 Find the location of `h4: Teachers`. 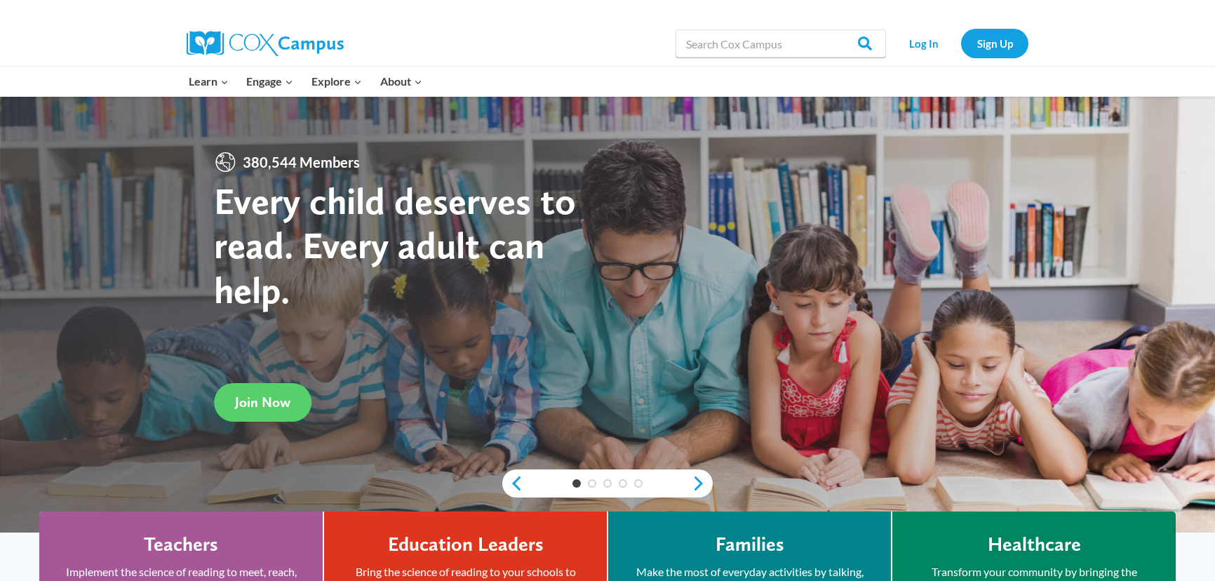

h4: Teachers is located at coordinates (181, 545).